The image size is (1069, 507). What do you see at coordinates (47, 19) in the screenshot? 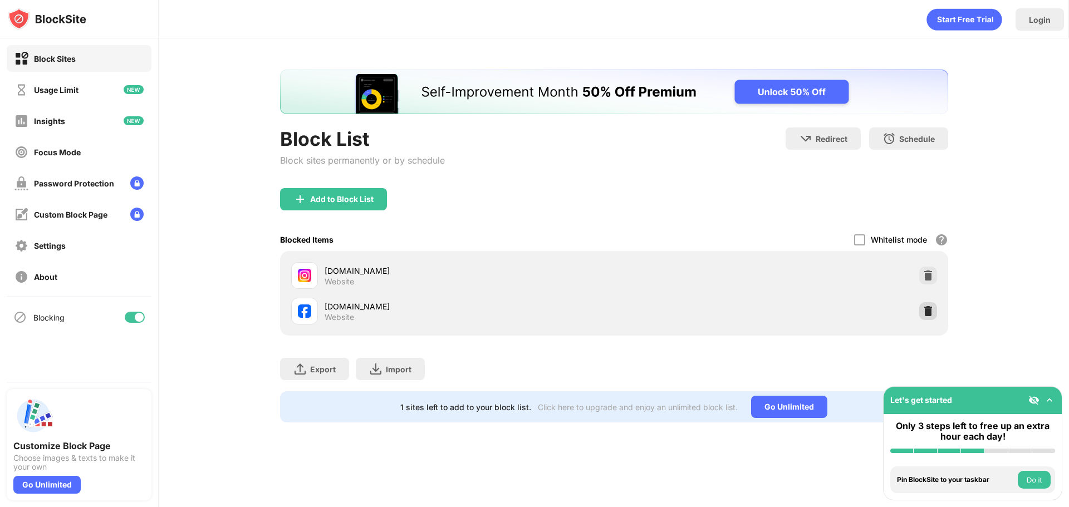
I see `img: logo-blocksite.svg` at bounding box center [47, 19].